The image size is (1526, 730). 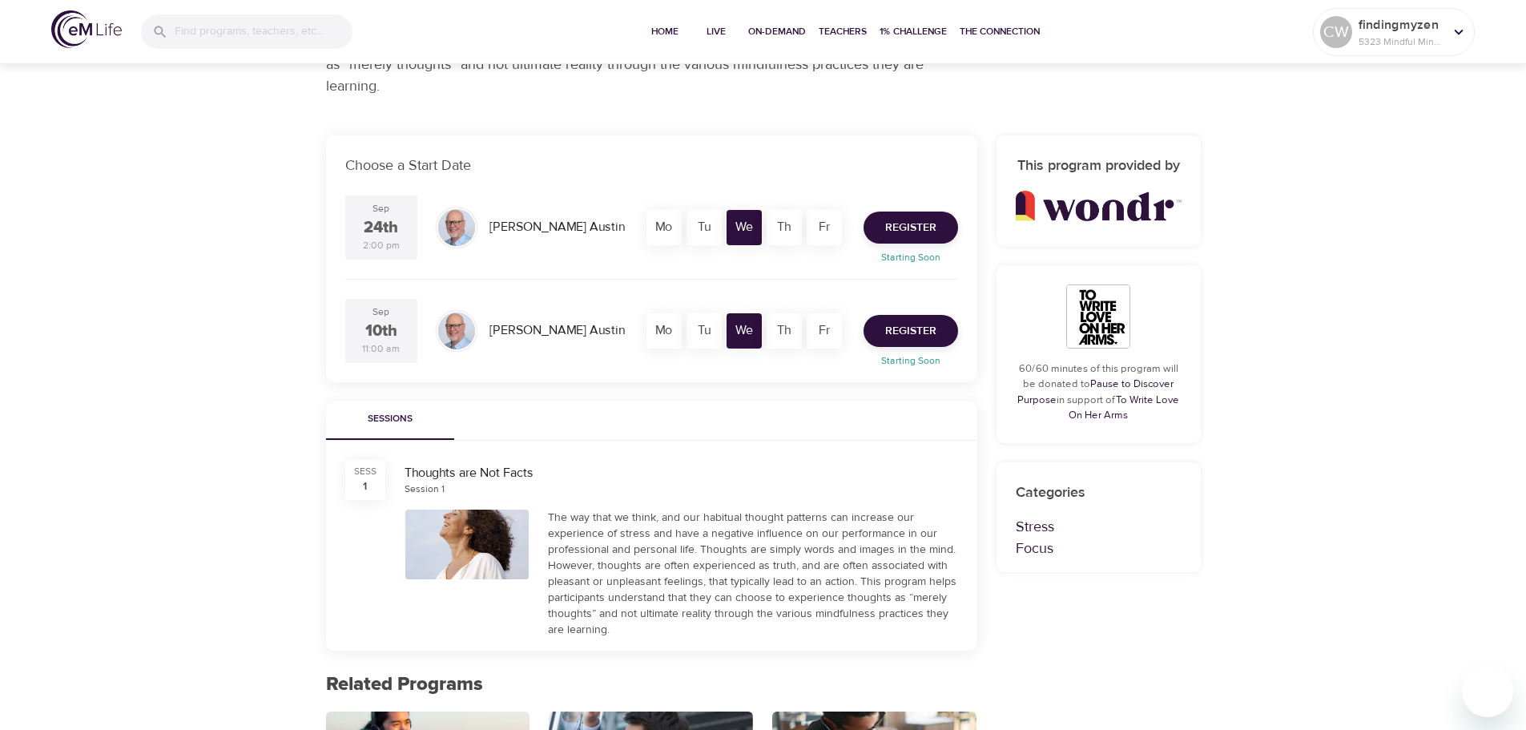 What do you see at coordinates (1098, 166) in the screenshot?
I see `h6: This program provided by` at bounding box center [1098, 166].